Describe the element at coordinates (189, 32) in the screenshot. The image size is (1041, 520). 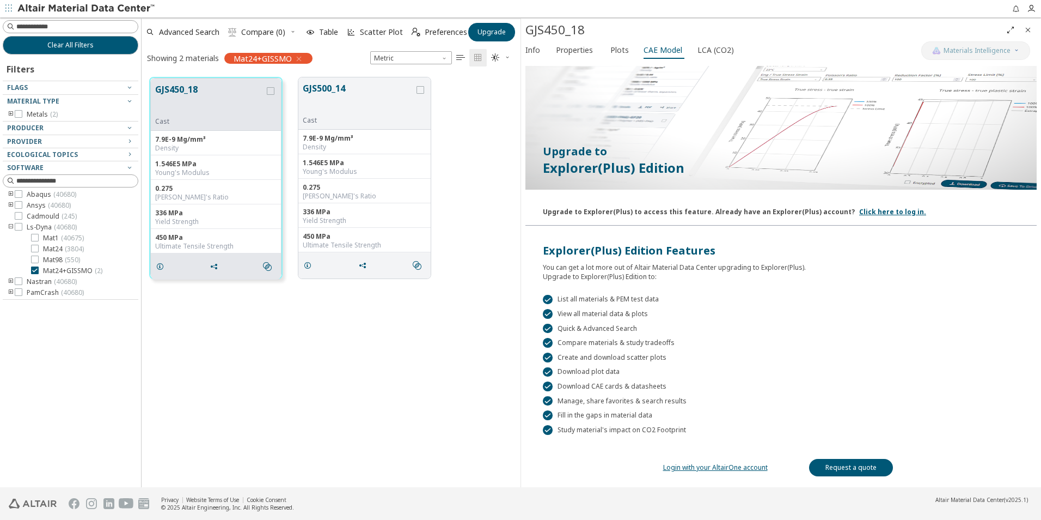
I see `span: Advanced Search` at that location.